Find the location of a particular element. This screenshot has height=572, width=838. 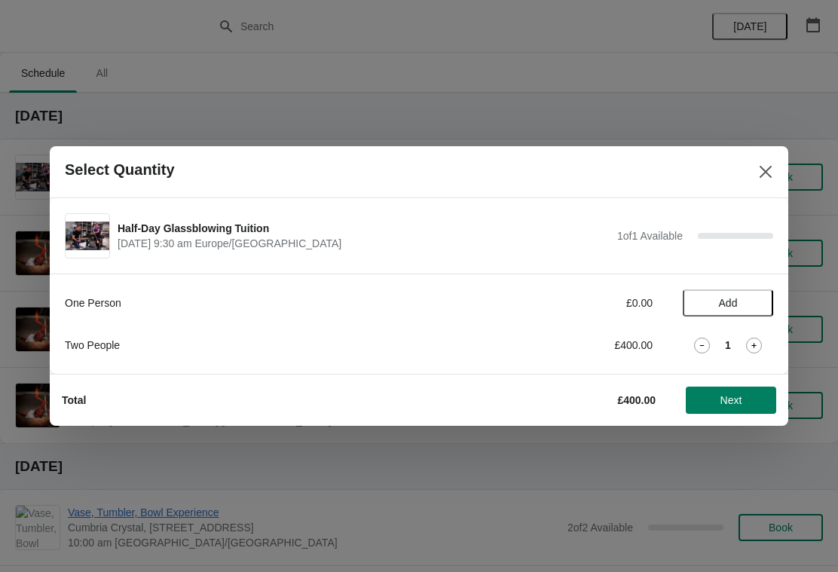

button: Add is located at coordinates (728, 303).